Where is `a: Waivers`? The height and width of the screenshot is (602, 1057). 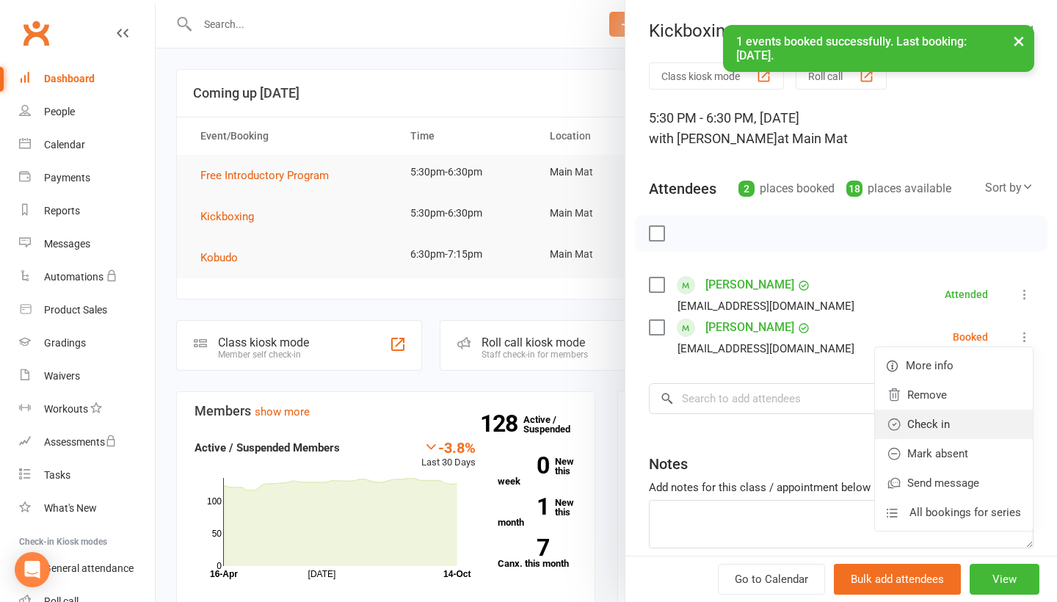 a: Waivers is located at coordinates (87, 376).